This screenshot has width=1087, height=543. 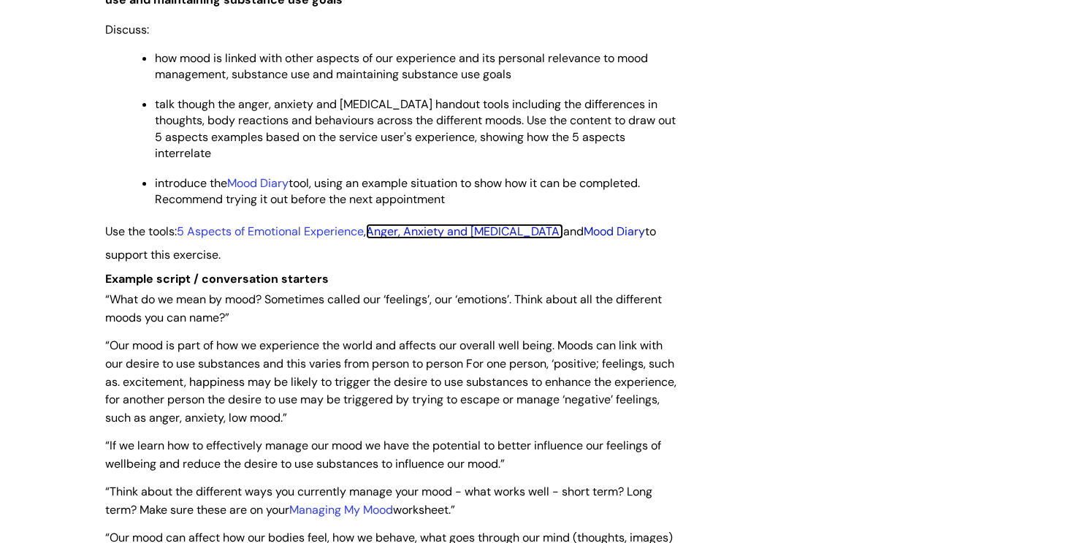 What do you see at coordinates (217, 278) in the screenshot?
I see `strong: Example script / conversation starters` at bounding box center [217, 278].